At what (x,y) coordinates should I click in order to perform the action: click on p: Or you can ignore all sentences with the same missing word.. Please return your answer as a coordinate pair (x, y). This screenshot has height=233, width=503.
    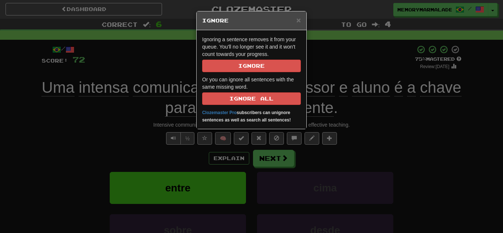
    Looking at the image, I should click on (251, 90).